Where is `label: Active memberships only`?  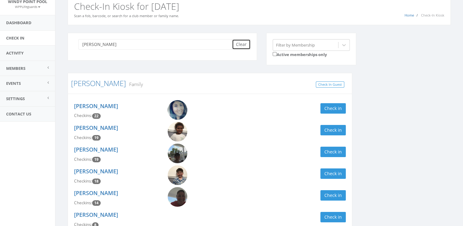
label: Active memberships only is located at coordinates (299, 54).